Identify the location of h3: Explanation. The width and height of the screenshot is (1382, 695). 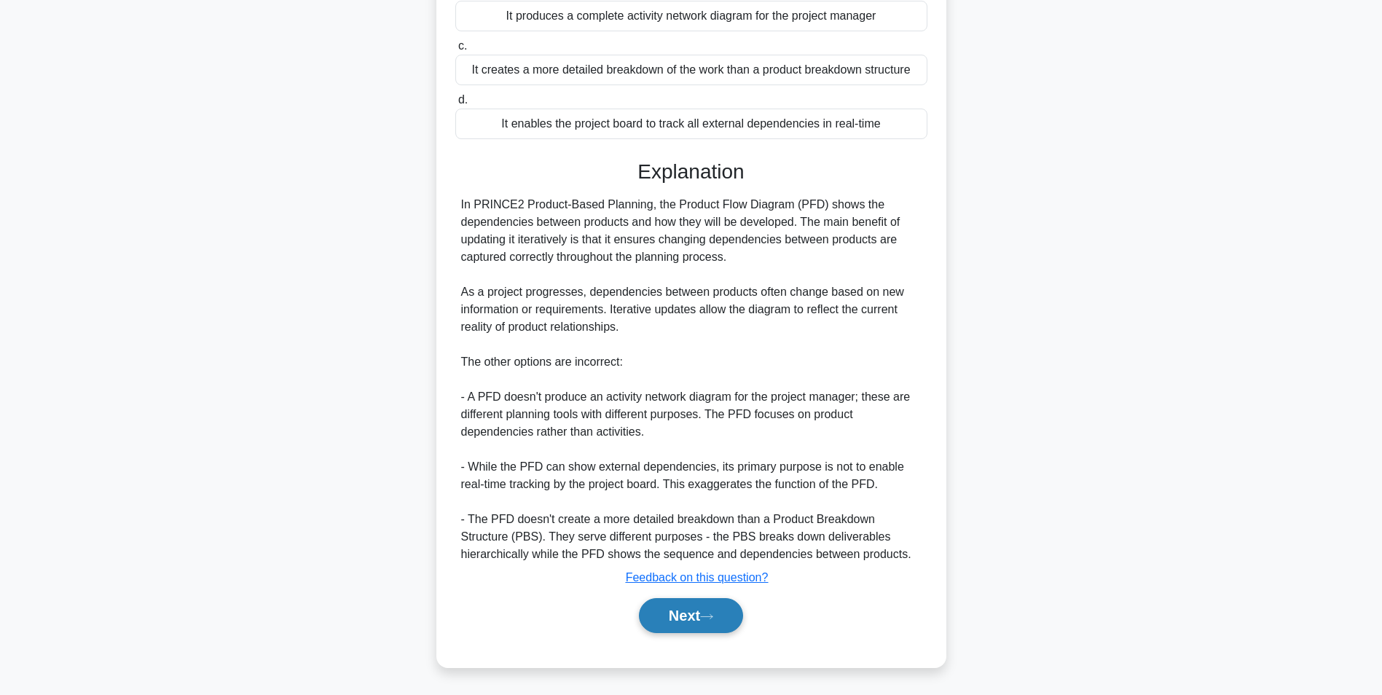
(691, 172).